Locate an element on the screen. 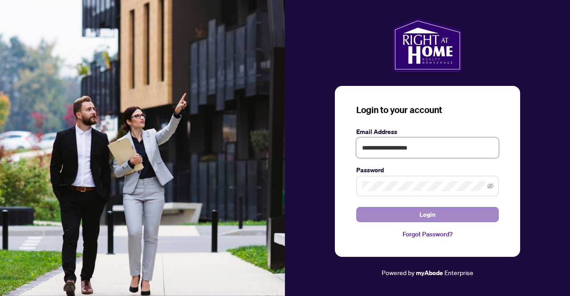 Image resolution: width=570 pixels, height=296 pixels. button: Login is located at coordinates (428, 215).